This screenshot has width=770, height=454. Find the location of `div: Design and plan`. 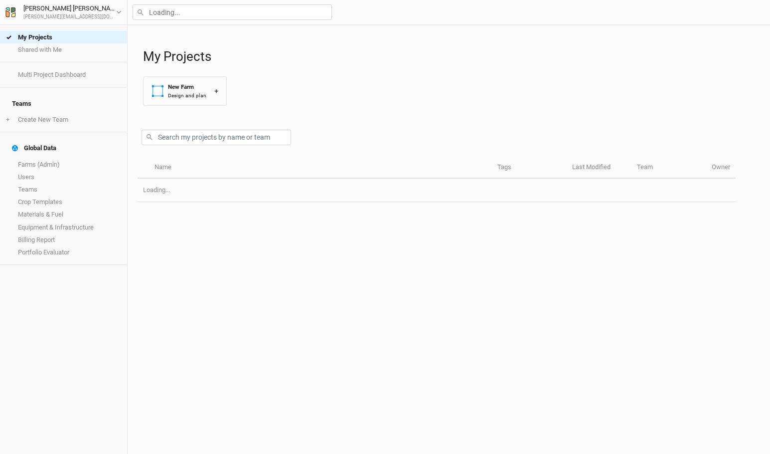

div: Design and plan is located at coordinates (187, 95).